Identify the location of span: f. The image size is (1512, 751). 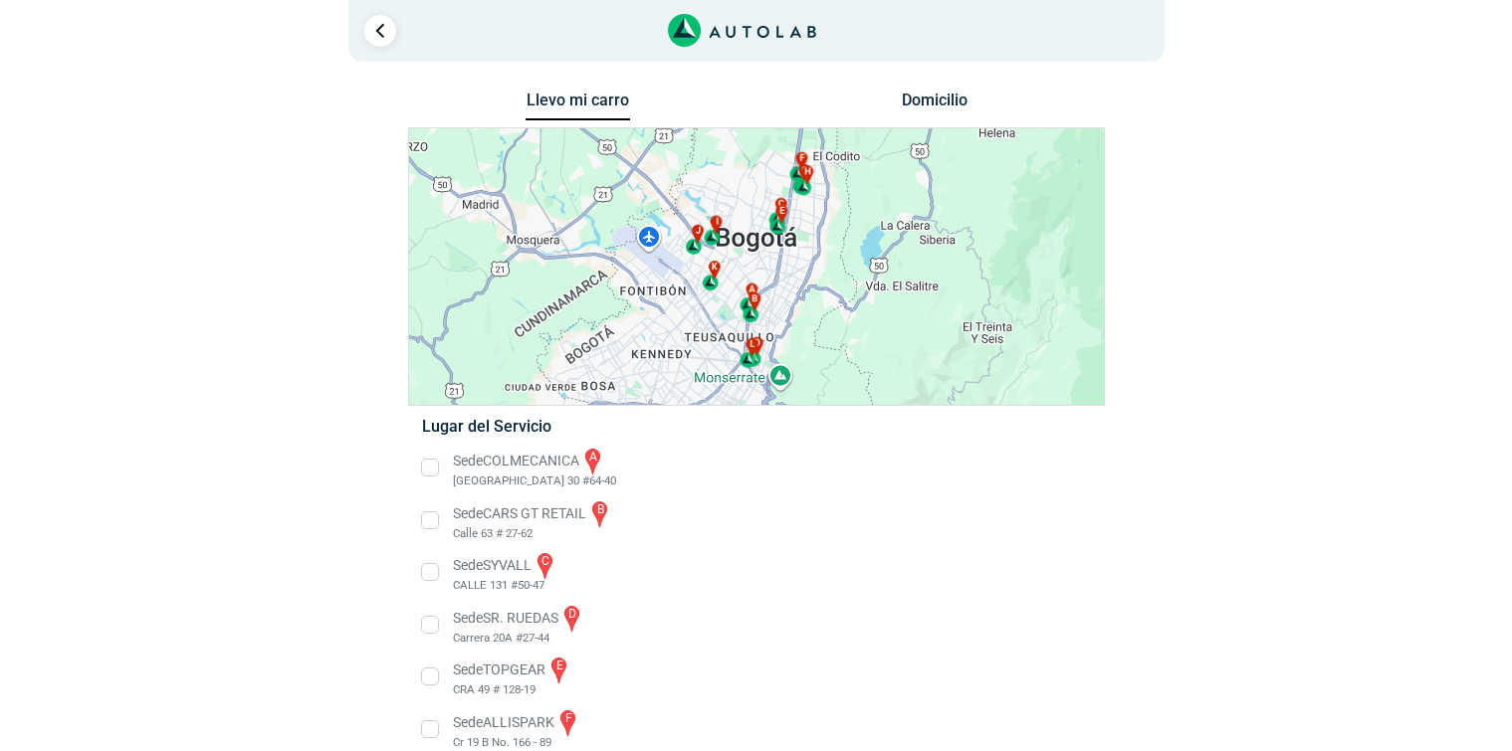
(801, 159).